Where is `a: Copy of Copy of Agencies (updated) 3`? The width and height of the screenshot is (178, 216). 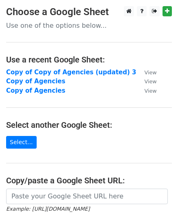 a: Copy of Copy of Agencies (updated) 3 is located at coordinates (71, 72).